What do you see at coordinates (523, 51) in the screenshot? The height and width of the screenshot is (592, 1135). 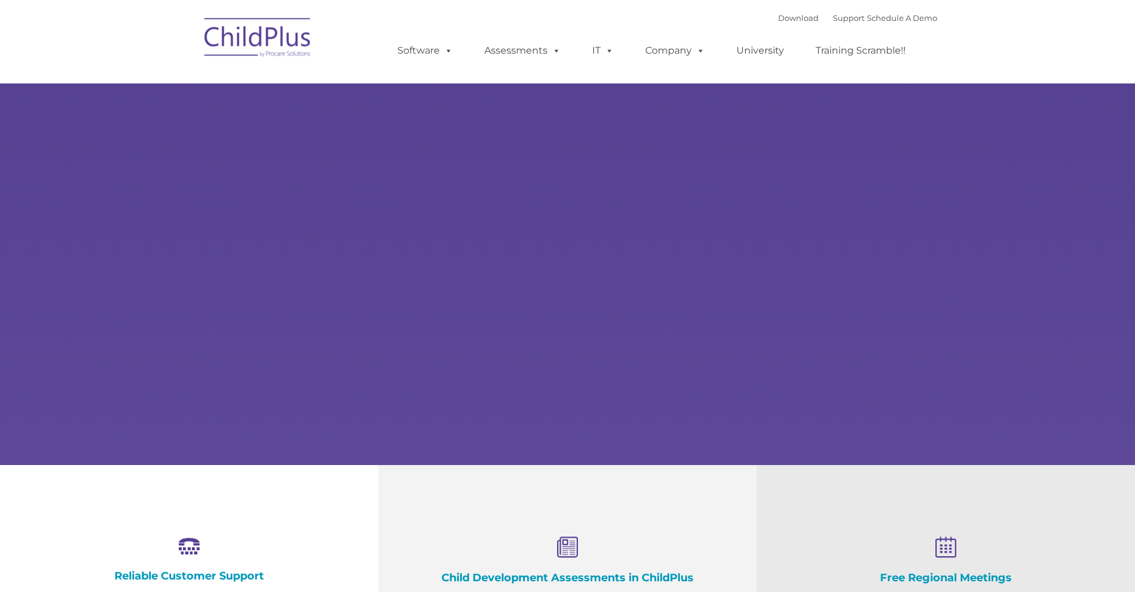 I see `a: Assessments` at bounding box center [523, 51].